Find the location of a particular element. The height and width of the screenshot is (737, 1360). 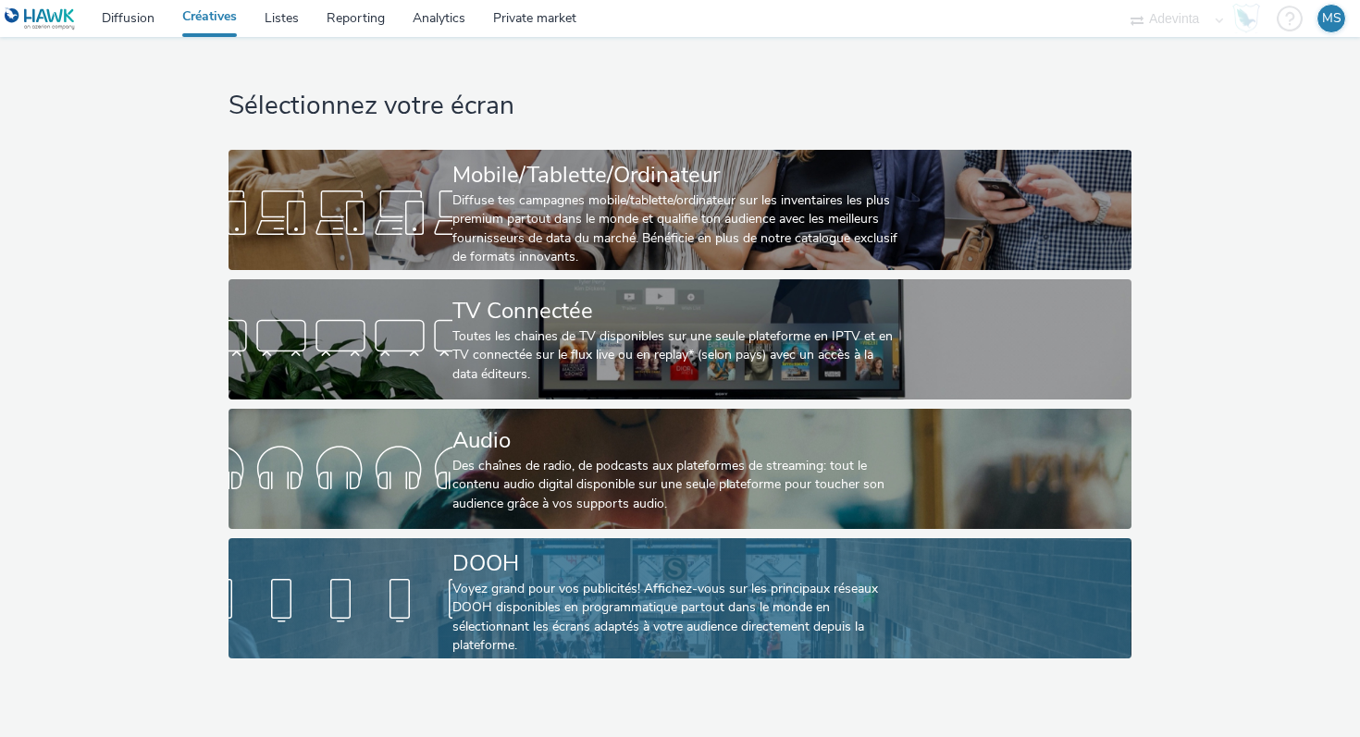

a: AudioDes chaînes de radio, de podcasts aux plateformes de streaming: tout le contenu audio digita... is located at coordinates (679, 469).